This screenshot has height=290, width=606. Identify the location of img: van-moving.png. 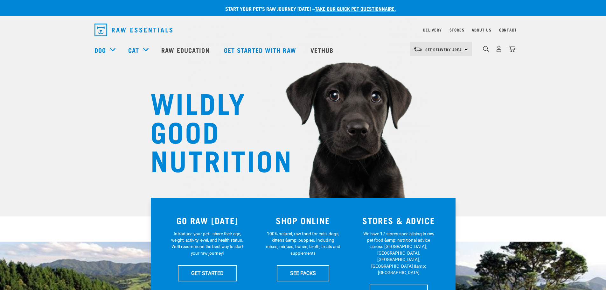
(418, 49).